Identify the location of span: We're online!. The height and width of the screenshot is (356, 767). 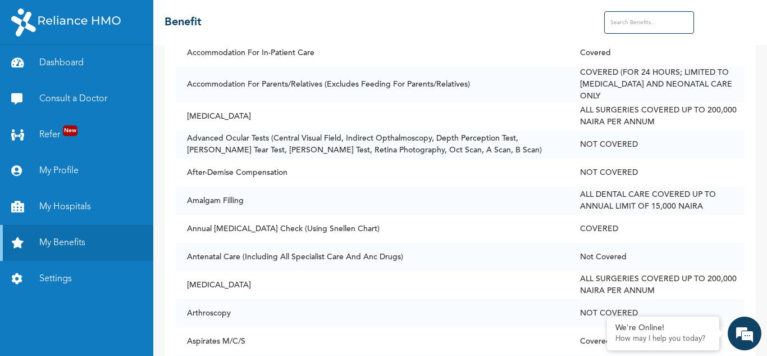
(110, 174).